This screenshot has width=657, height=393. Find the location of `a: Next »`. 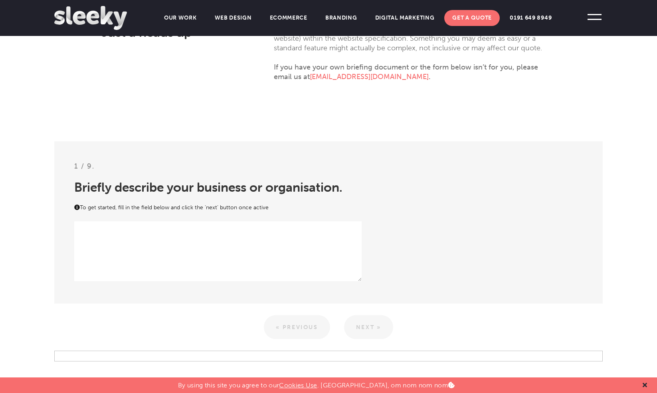

a: Next » is located at coordinates (368, 327).